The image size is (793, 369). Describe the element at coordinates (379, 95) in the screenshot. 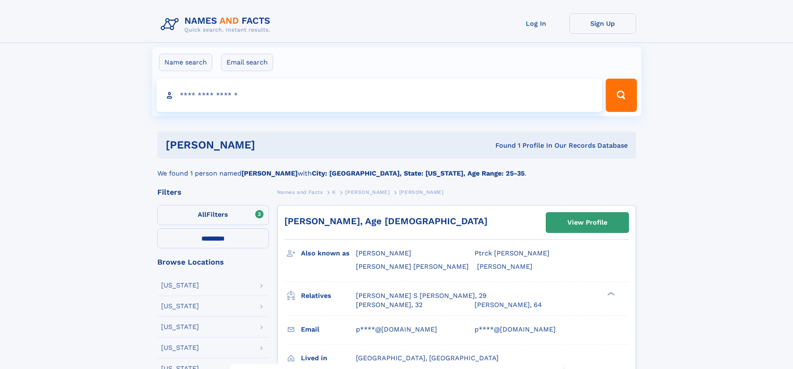

I see `input: search input` at that location.